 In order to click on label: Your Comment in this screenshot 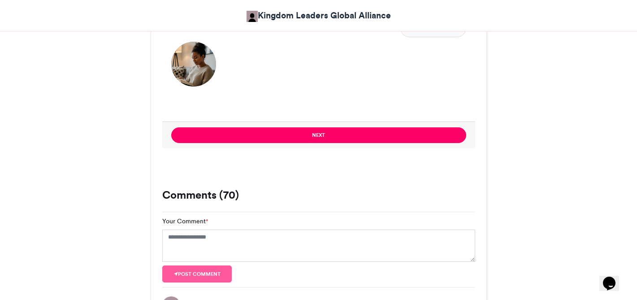, I will do `click(185, 221)`.